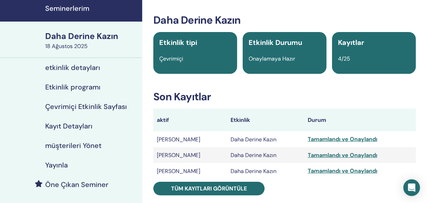 The width and height of the screenshot is (427, 203). Describe the element at coordinates (91, 40) in the screenshot. I see `a: Daha Derine Kazın18 Ağustos 2025` at that location.